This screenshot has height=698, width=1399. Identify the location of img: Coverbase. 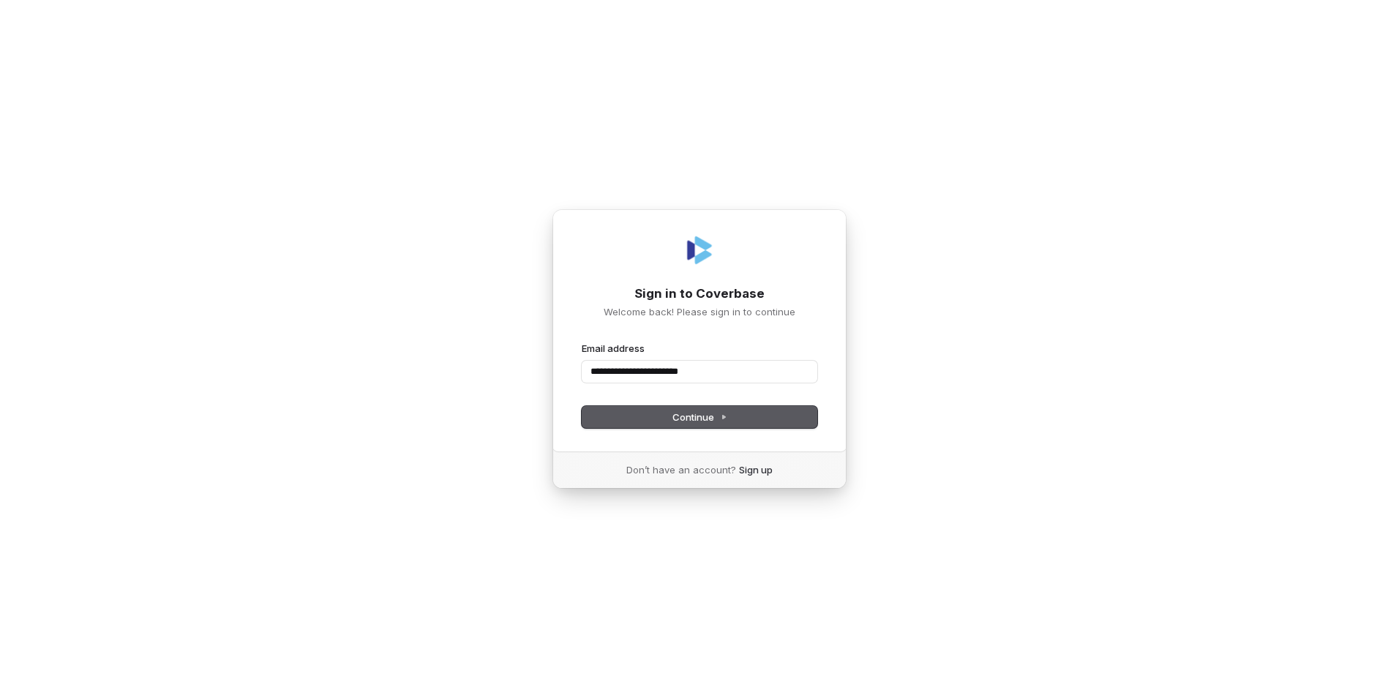
(700, 250).